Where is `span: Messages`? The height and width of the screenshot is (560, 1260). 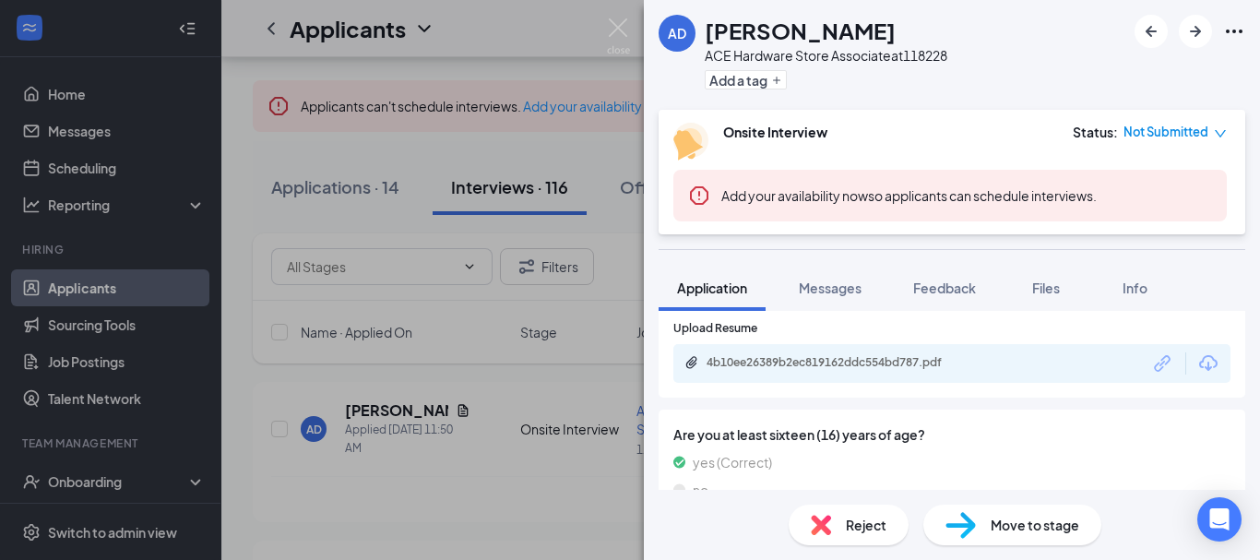
span: Messages is located at coordinates (830, 288).